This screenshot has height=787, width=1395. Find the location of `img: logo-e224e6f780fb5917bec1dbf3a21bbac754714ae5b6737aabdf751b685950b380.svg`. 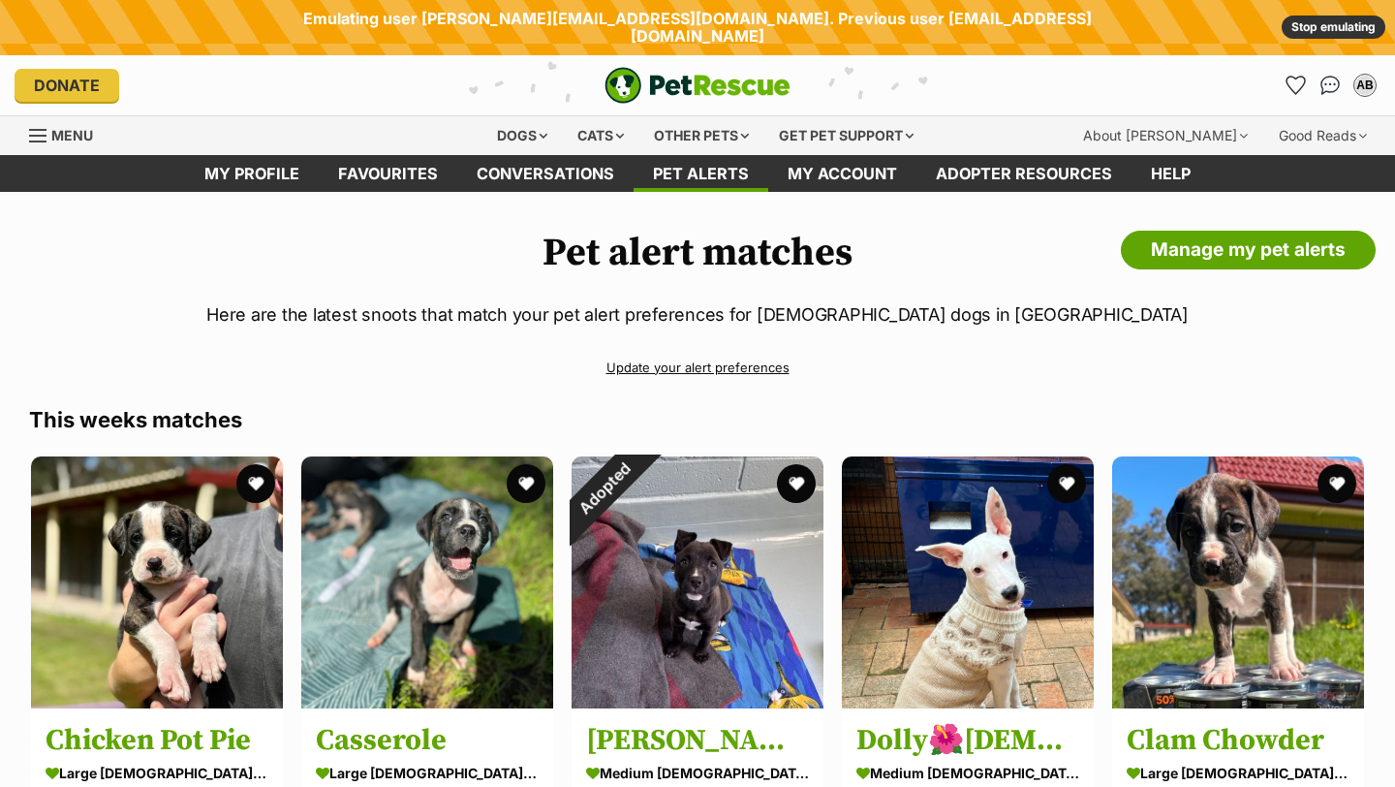

img: logo-e224e6f780fb5917bec1dbf3a21bbac754714ae5b6737aabdf751b685950b380.svg is located at coordinates (698, 85).